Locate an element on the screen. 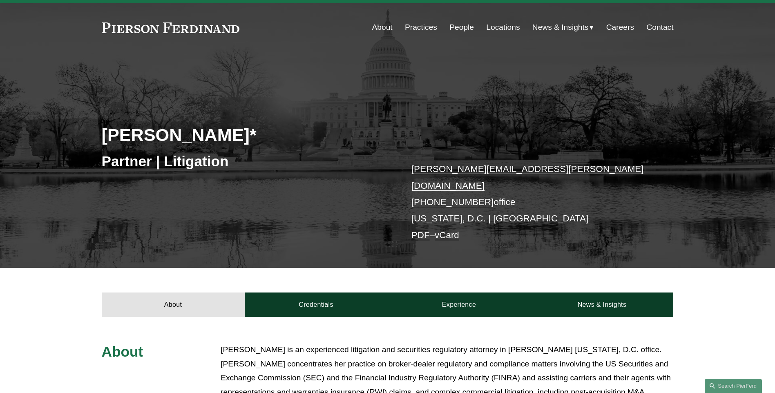 This screenshot has width=775, height=393. span: News & Insights is located at coordinates (561, 27).